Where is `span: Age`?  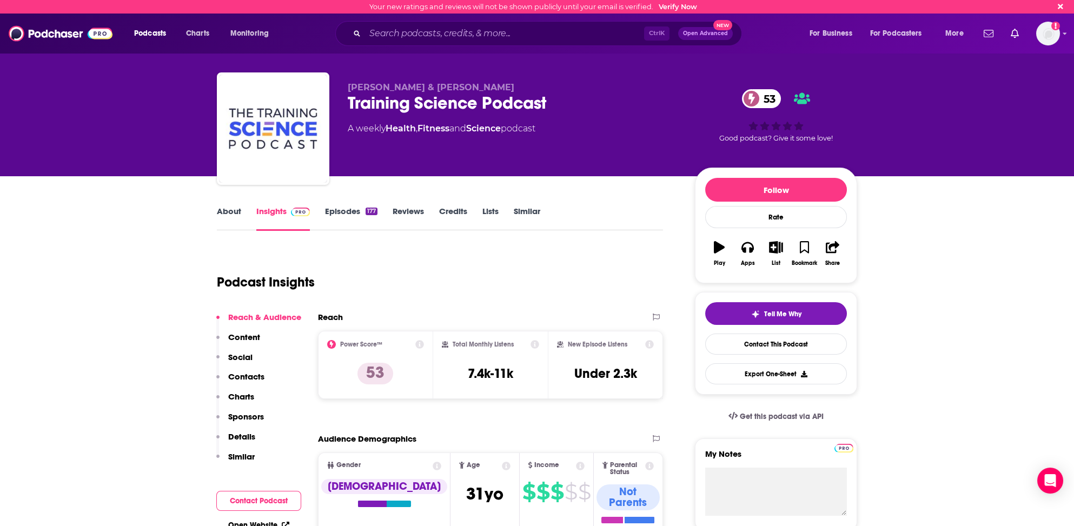
span: Age is located at coordinates (473, 465).